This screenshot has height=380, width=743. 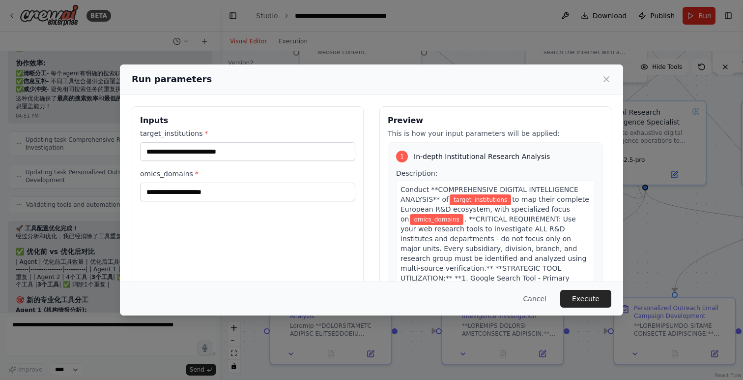 I want to click on span: Variable: target_institutions, so click(x=480, y=200).